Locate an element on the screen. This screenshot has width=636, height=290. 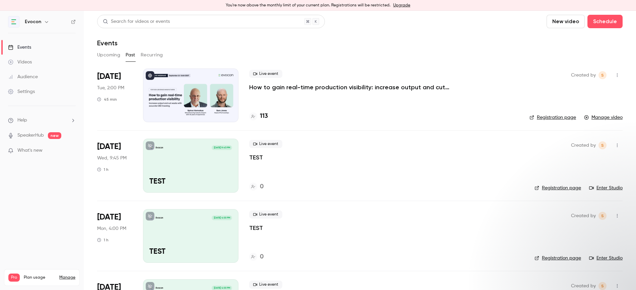
a: How to gain real-time production visibility: increase output and cut waste with accurate OEE trac... is located at coordinates (350, 87).